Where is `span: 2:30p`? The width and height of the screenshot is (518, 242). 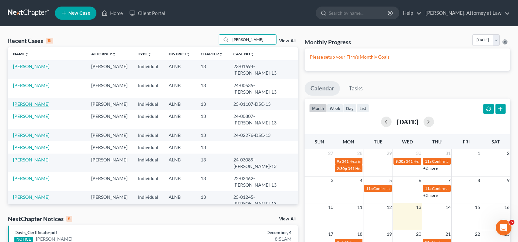 span: 2:30p is located at coordinates (342, 168).